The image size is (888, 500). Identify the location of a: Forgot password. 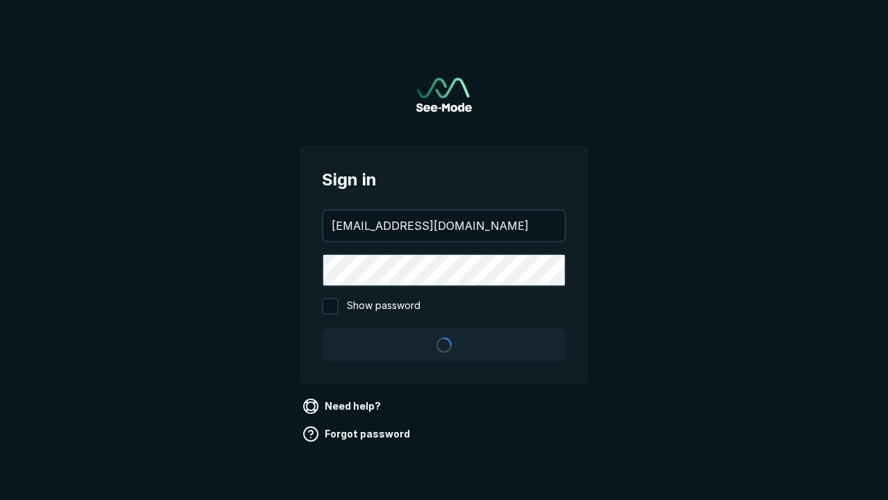
(357, 434).